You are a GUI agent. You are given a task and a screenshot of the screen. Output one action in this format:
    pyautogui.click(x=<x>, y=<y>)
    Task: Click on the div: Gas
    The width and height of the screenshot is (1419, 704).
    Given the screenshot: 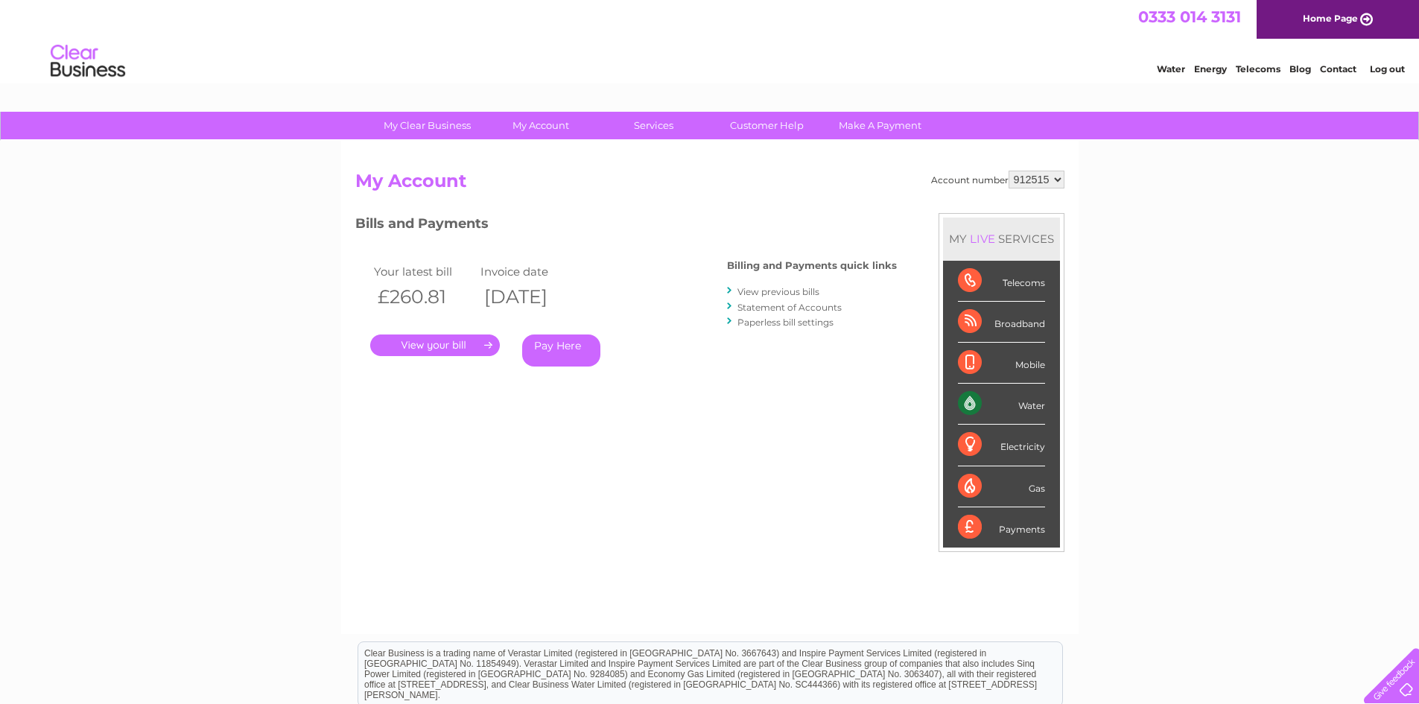 What is the action you would take?
    pyautogui.click(x=1001, y=486)
    